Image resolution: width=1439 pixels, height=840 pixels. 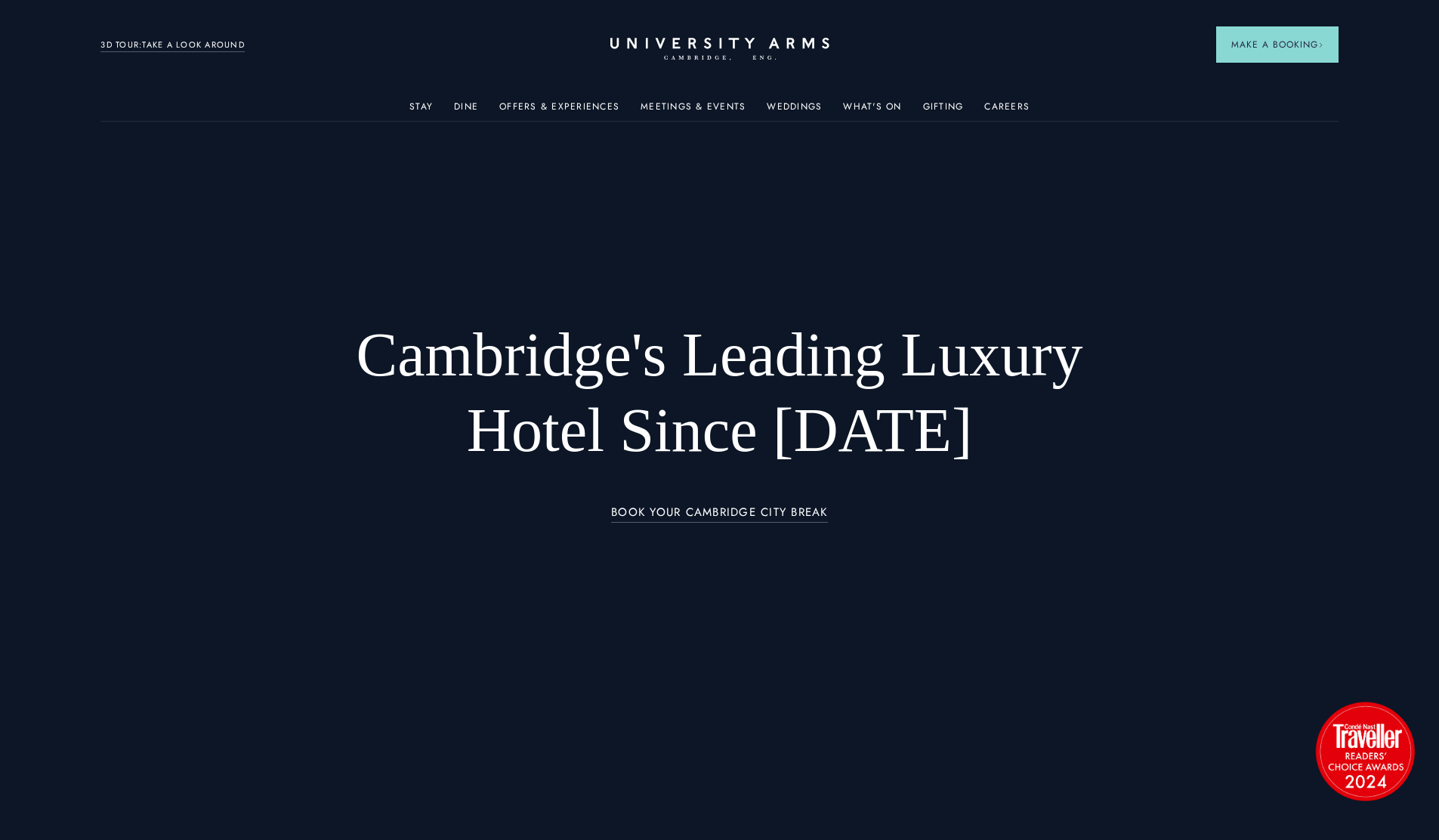 I want to click on a: Stay, so click(x=421, y=111).